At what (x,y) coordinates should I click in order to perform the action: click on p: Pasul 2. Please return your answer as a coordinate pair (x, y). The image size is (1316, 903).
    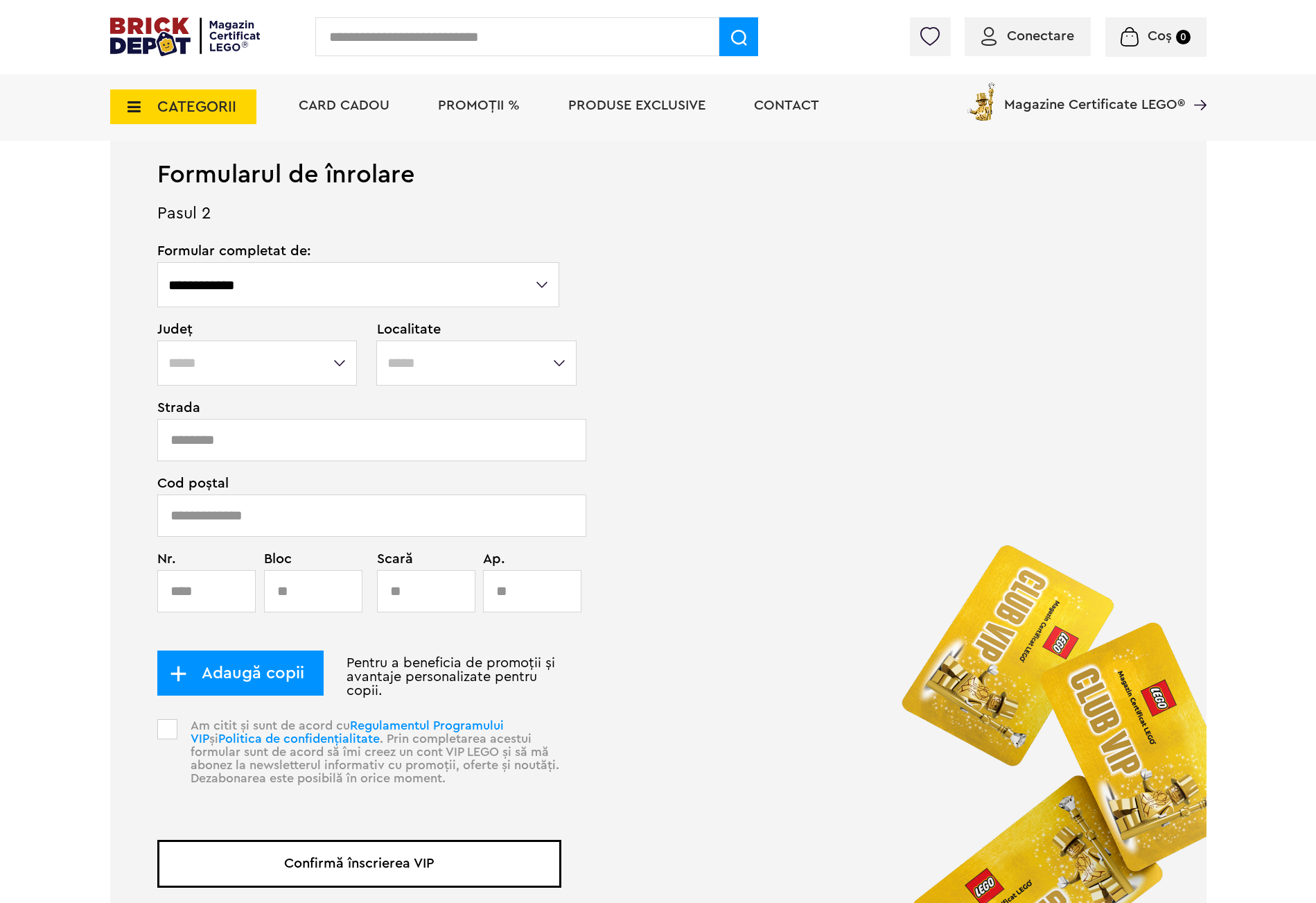
    Looking at the image, I should click on (659, 226).